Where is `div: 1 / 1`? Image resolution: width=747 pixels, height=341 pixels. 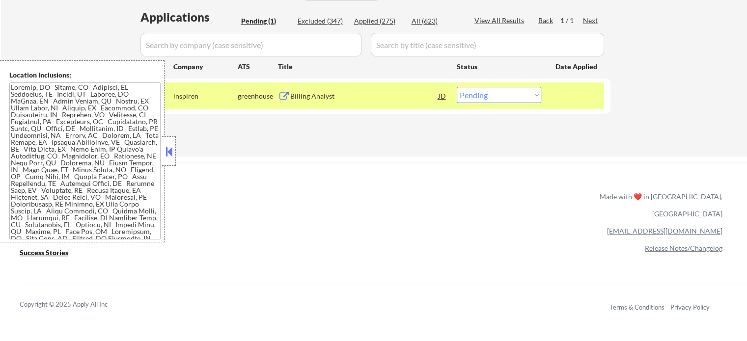 div: 1 / 1 is located at coordinates (572, 21).